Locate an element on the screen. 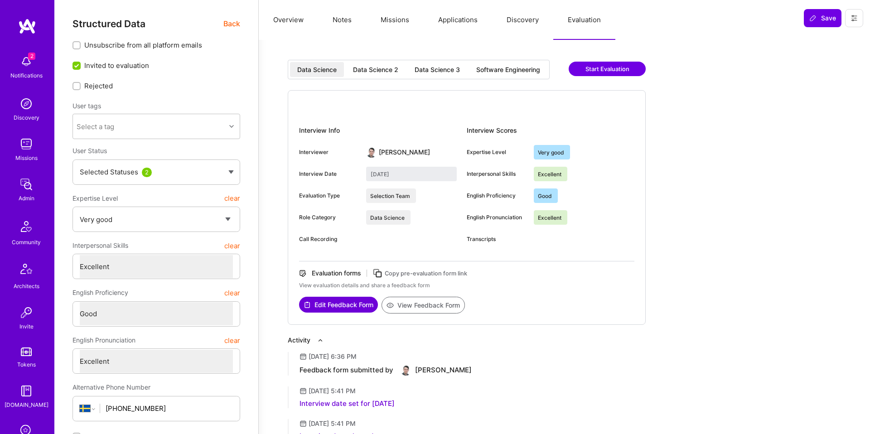  button: Edit Feedback Form is located at coordinates (339, 305).